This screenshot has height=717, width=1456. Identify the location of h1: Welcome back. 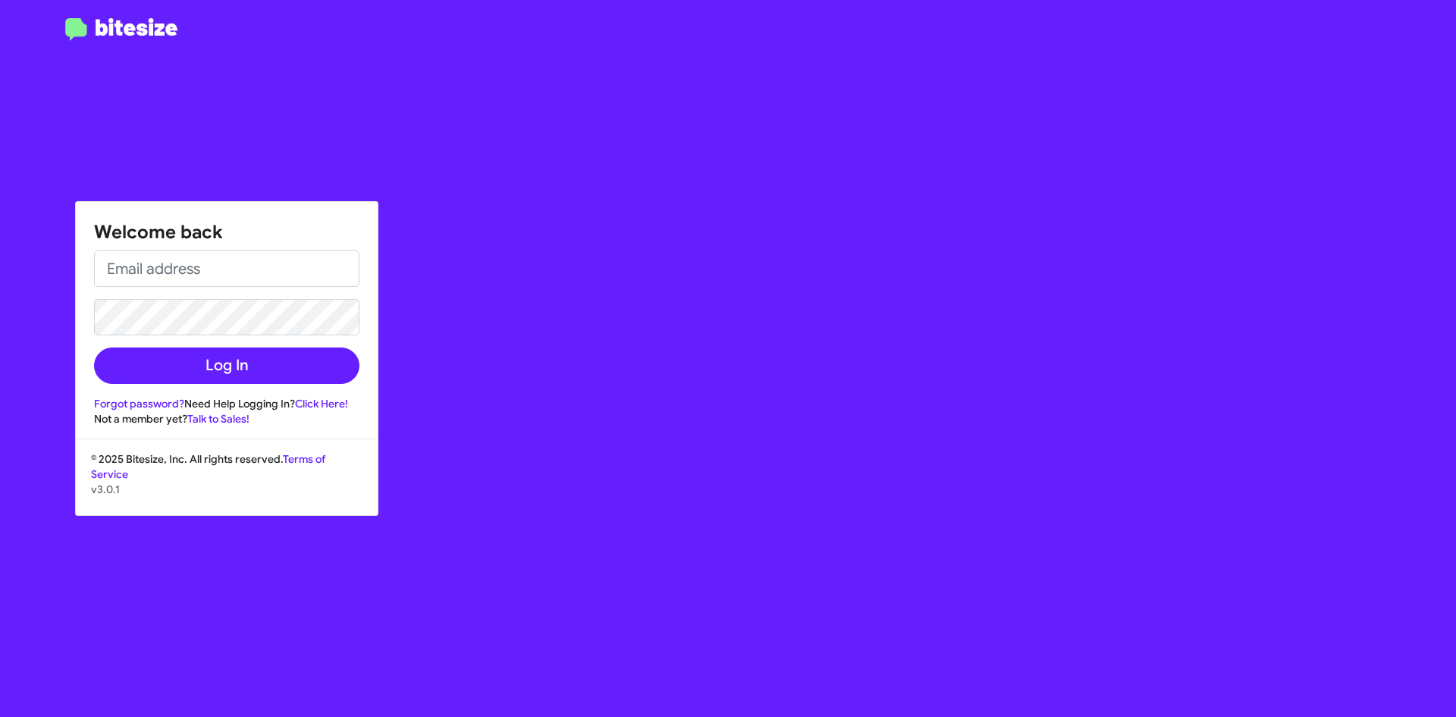
(227, 232).